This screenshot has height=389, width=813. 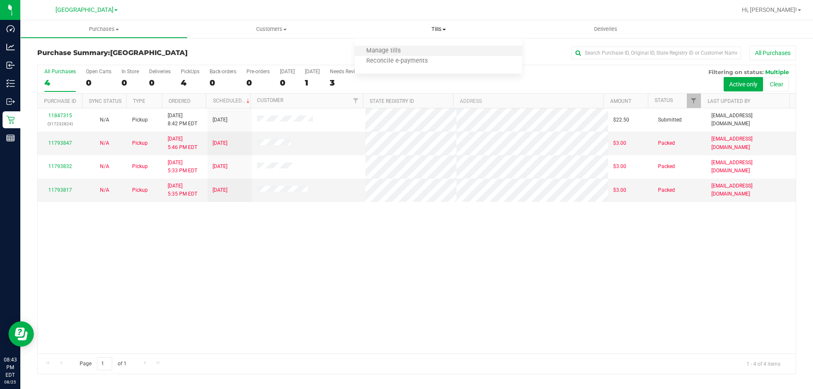 What do you see at coordinates (60, 143) in the screenshot?
I see `a: 11793847` at bounding box center [60, 143].